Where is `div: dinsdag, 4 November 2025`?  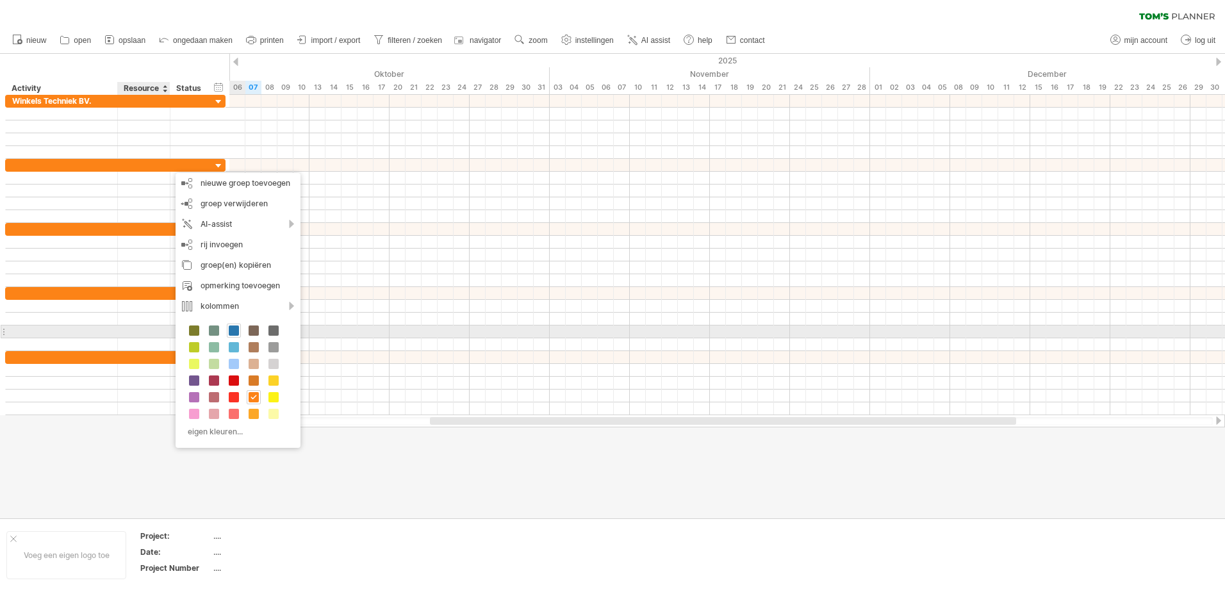
div: dinsdag, 4 November 2025 is located at coordinates (574, 87).